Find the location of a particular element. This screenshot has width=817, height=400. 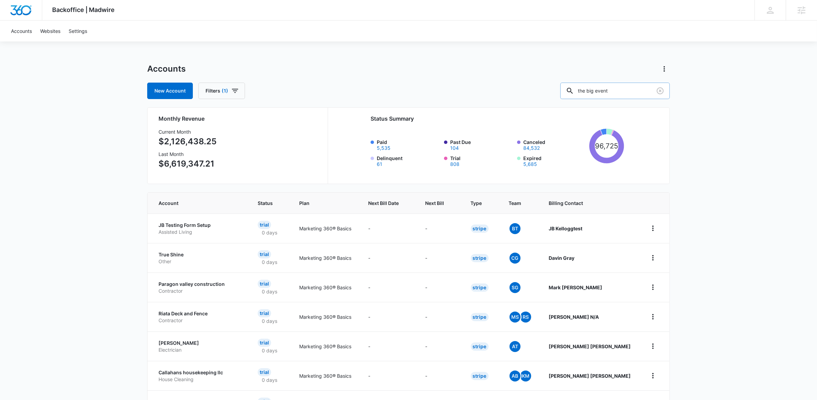

h2: Status Summary is located at coordinates (497, 119).